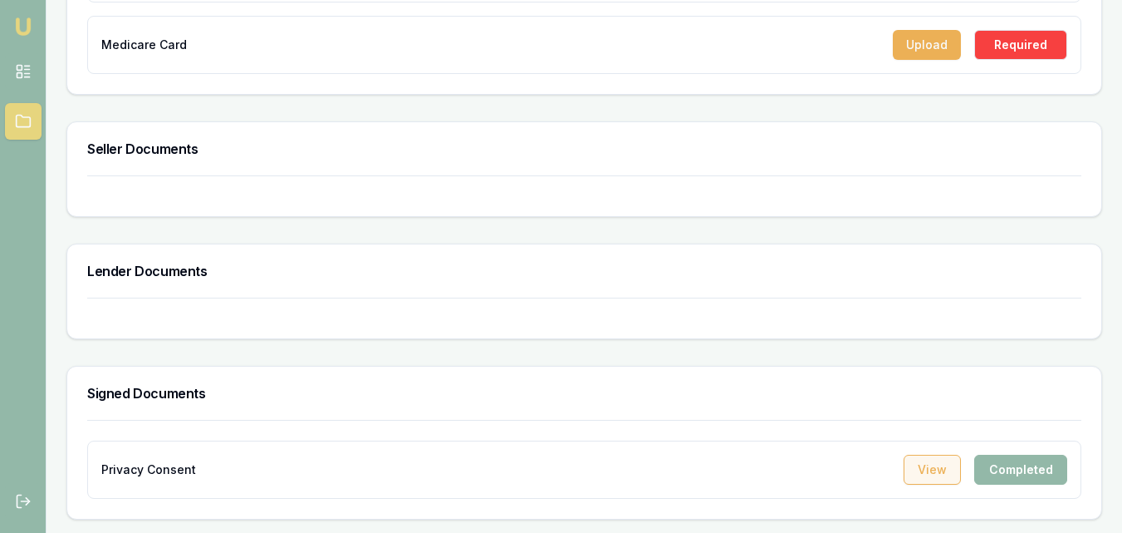 This screenshot has height=533, width=1122. Describe the element at coordinates (584, 149) in the screenshot. I see `h3: Seller Documents` at that location.